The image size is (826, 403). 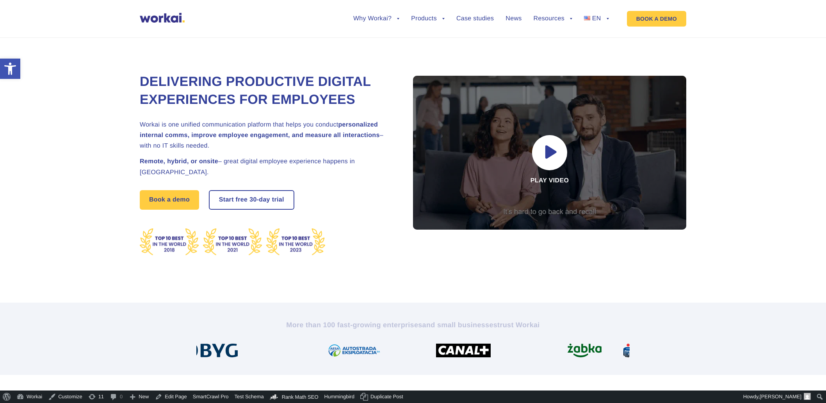 I want to click on a: Hummingbird, so click(x=339, y=396).